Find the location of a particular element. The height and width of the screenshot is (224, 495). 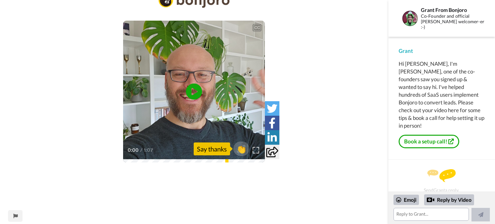

div: Send Grant a reply. is located at coordinates (441, 181).